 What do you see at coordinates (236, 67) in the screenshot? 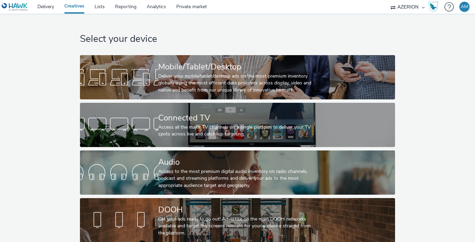
I see `div: Mobile/Tablet/Desktop` at bounding box center [236, 67].